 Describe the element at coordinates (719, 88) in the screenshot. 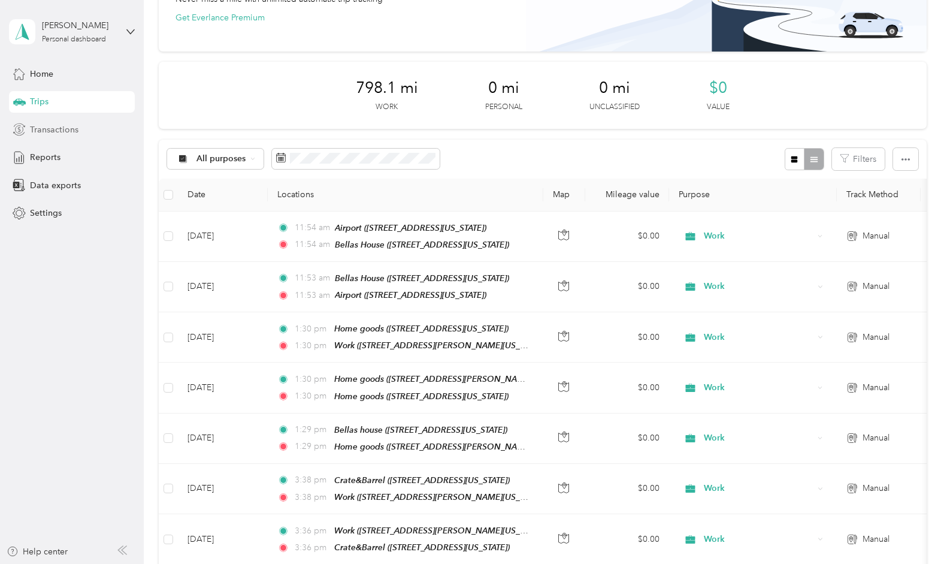

I see `span: $0` at that location.